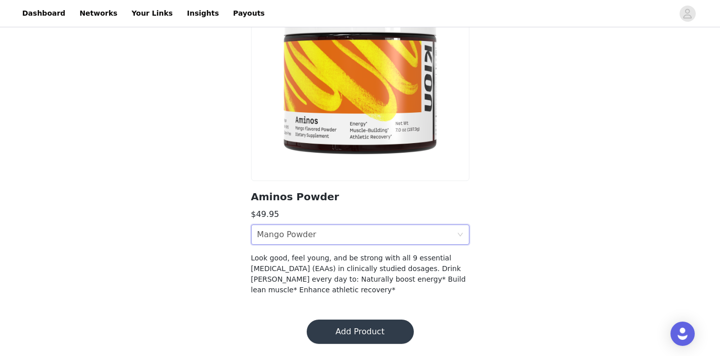 The height and width of the screenshot is (356, 720). What do you see at coordinates (687, 14) in the screenshot?
I see `div: avatar` at bounding box center [687, 14].